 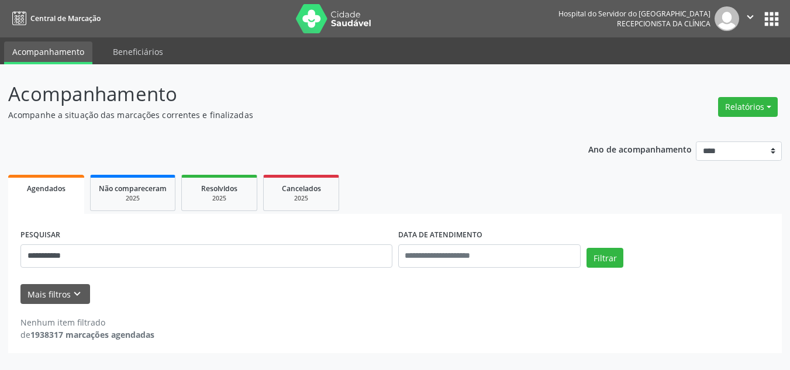 I want to click on button: Filtrar, so click(x=605, y=258).